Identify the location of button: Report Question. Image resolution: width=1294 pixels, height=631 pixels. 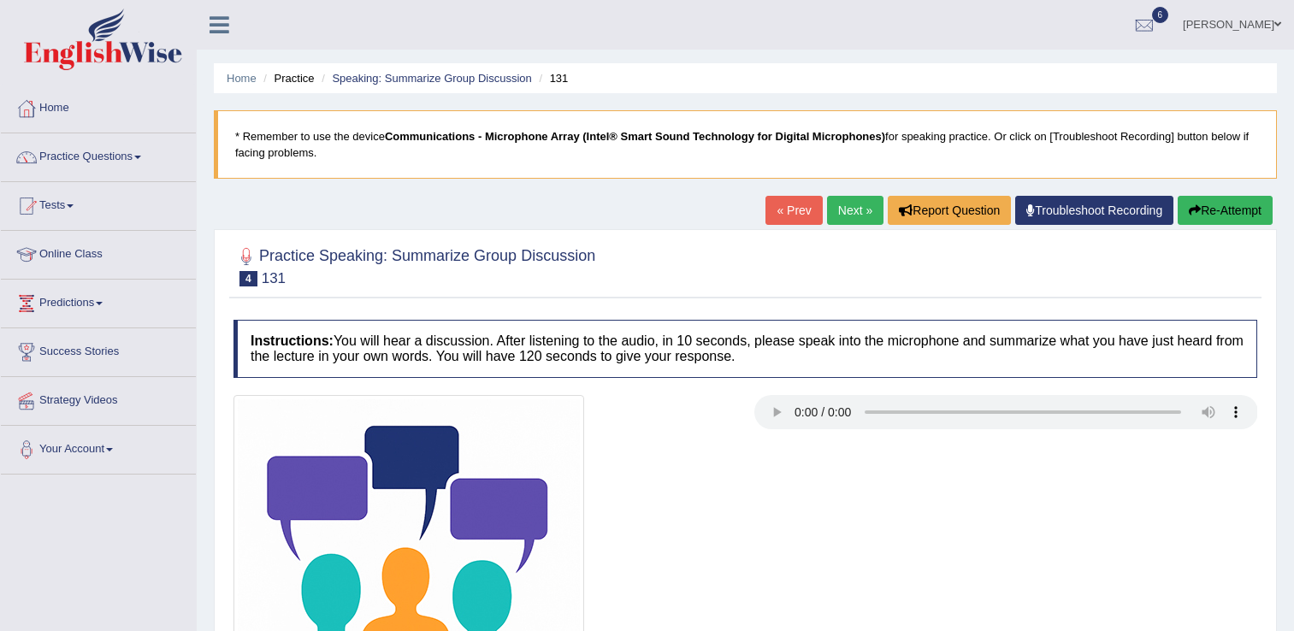
(949, 210).